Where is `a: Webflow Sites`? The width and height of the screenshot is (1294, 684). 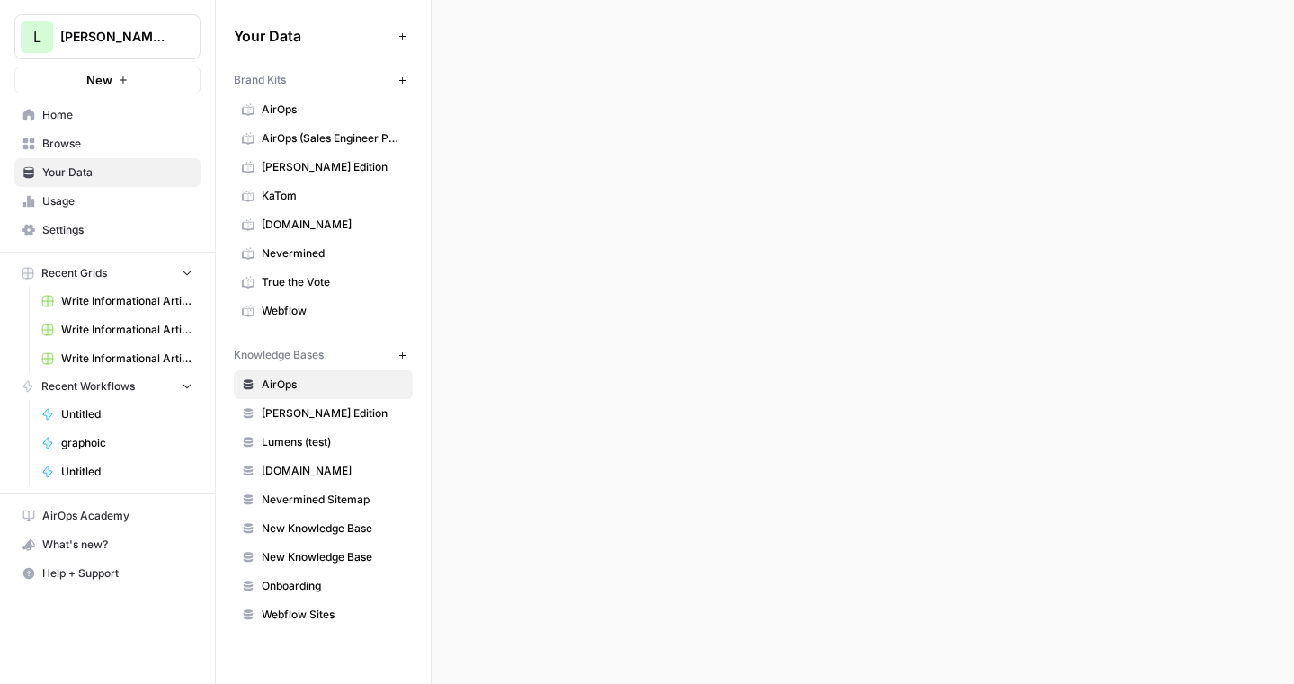
a: Webflow Sites is located at coordinates (323, 615).